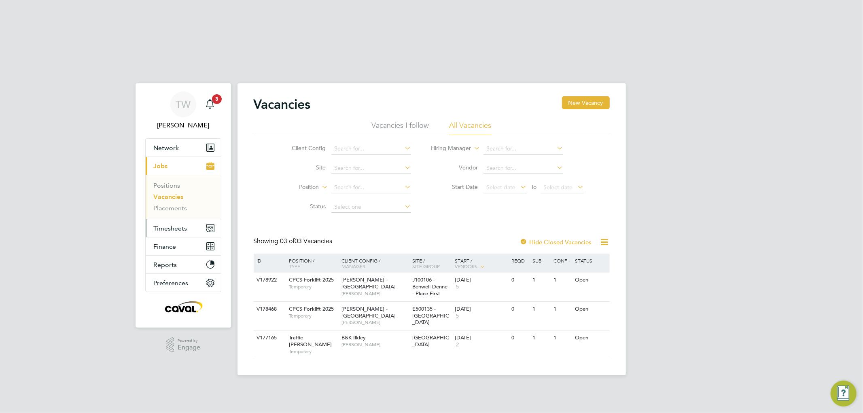 The width and height of the screenshot is (863, 413). What do you see at coordinates (269, 280) in the screenshot?
I see `div: V178922` at bounding box center [269, 280].